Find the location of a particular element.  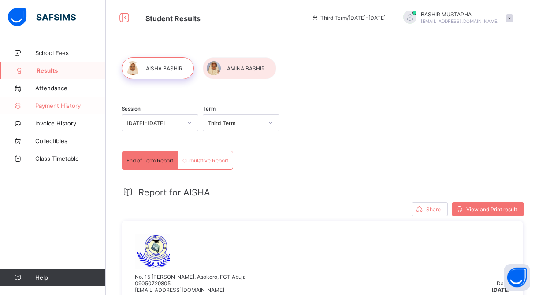

span: Payment History is located at coordinates (71, 106).